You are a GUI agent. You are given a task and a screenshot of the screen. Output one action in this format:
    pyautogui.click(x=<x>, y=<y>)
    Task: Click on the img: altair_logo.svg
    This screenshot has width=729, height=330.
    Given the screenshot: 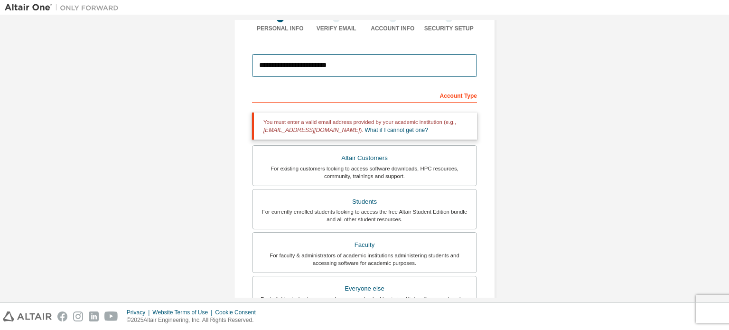 What is the action you would take?
    pyautogui.click(x=27, y=316)
    